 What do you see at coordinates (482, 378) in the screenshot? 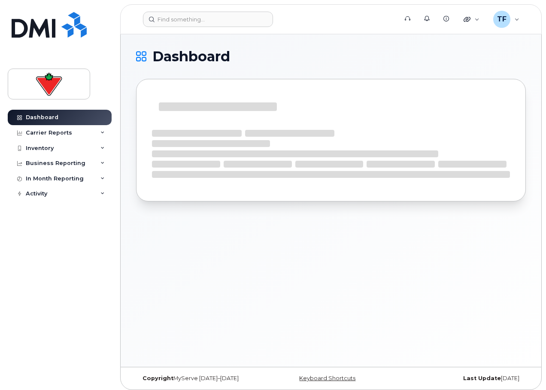
I see `strong: Last Update` at bounding box center [482, 378].